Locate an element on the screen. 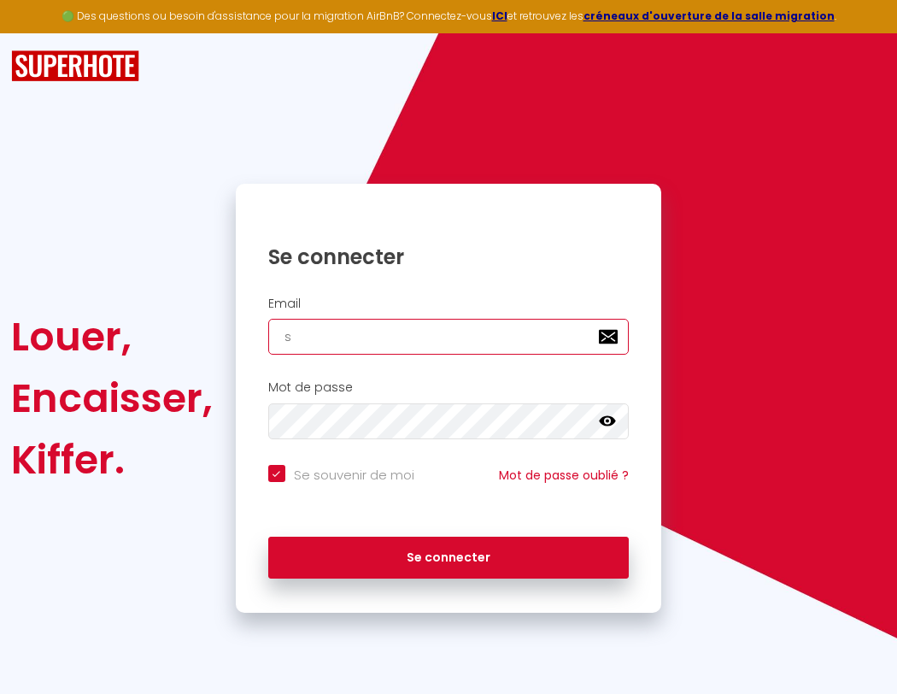 The image size is (897, 694). strong: ICI is located at coordinates (500, 15).